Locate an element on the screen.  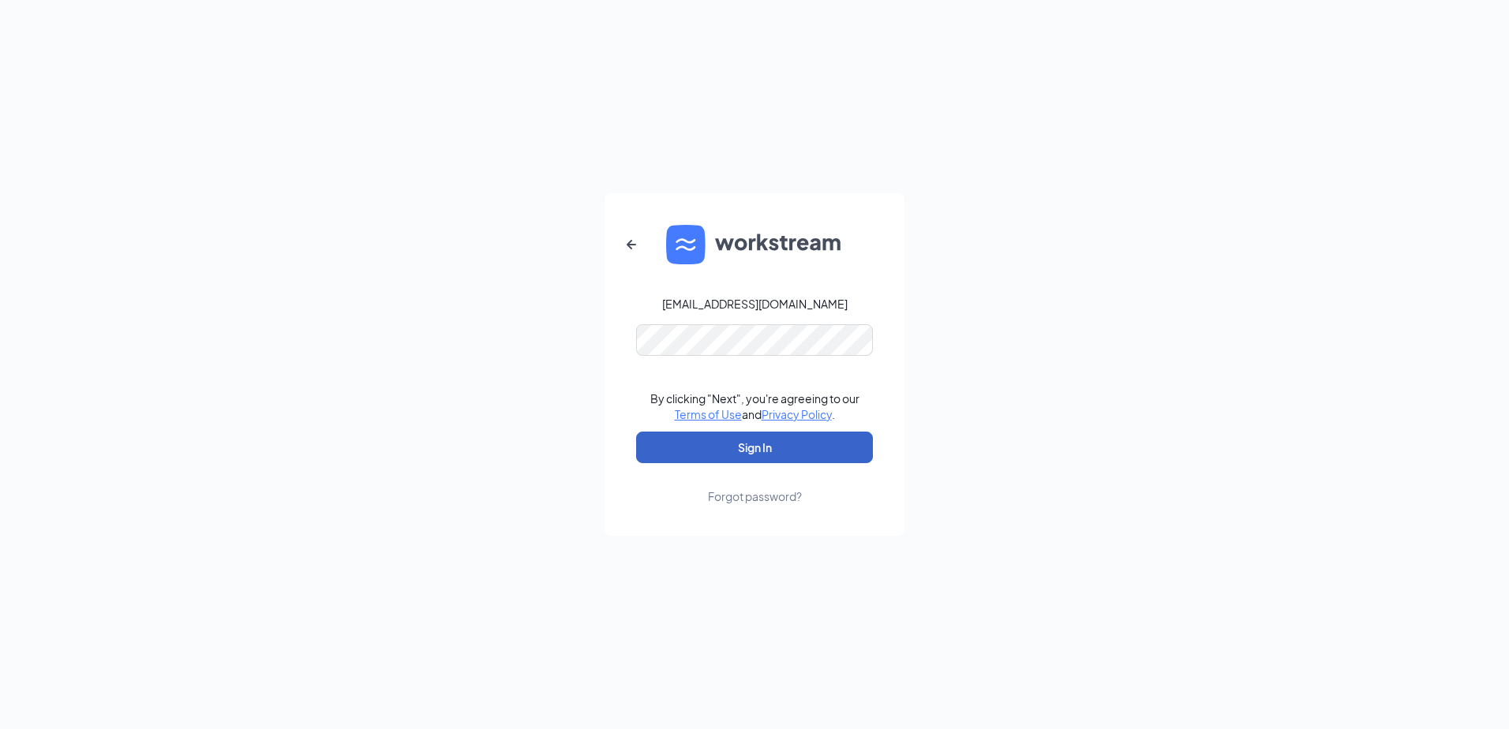
a: Terms of Use is located at coordinates (708, 414).